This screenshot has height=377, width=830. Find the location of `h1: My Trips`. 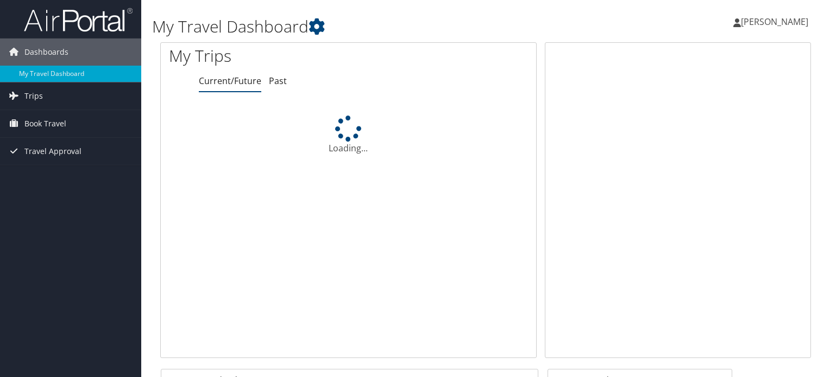

h1: My Trips is located at coordinates (270, 56).